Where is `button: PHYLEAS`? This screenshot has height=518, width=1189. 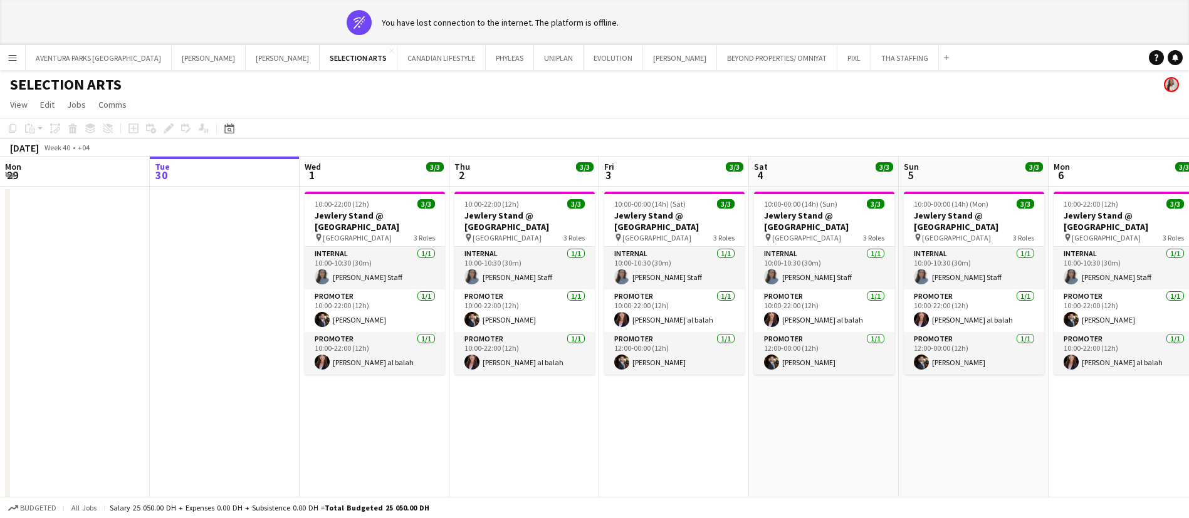
button: PHYLEAS is located at coordinates (509, 58).